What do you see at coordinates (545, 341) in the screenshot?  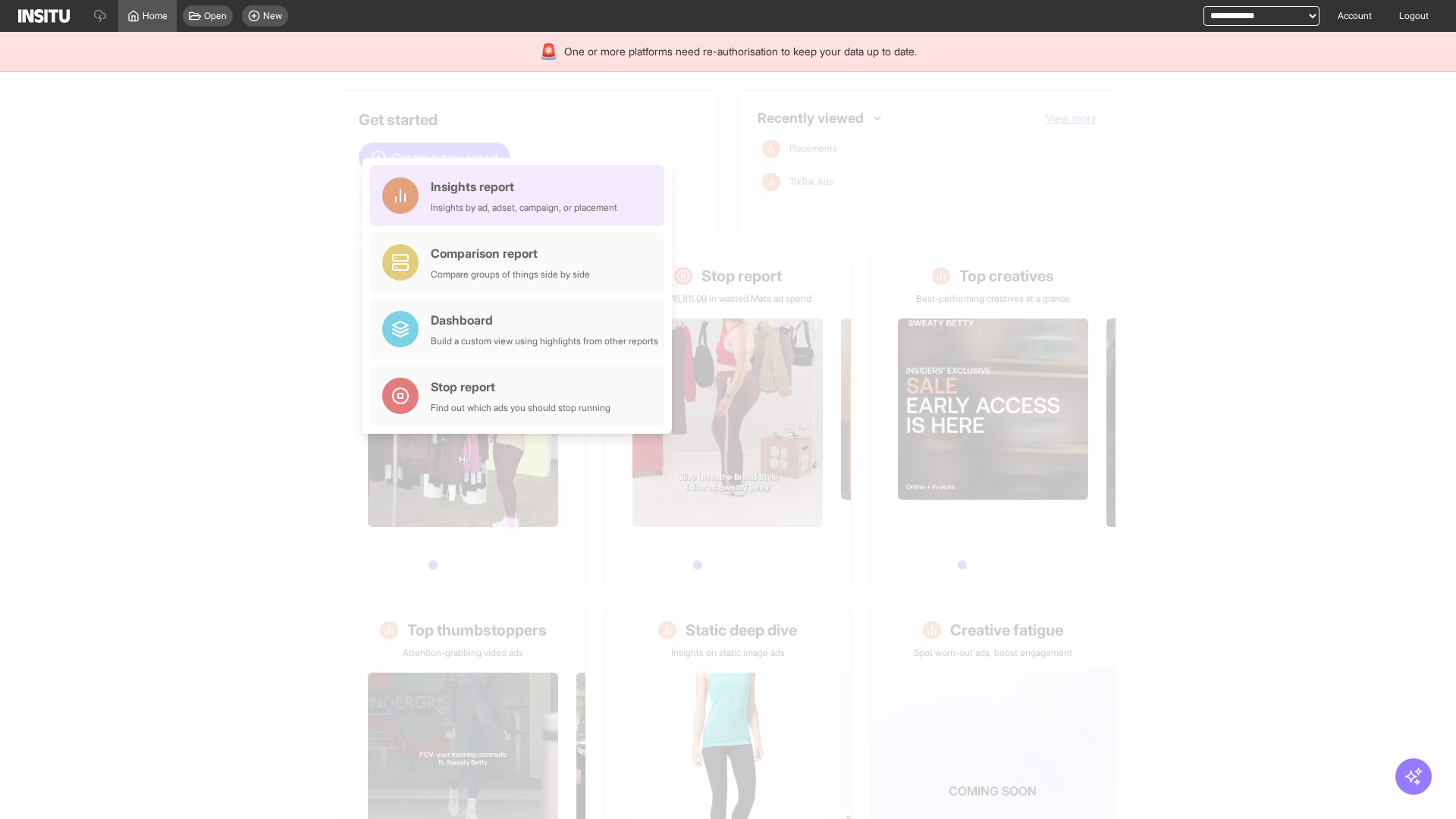 I see `div: Build a custom view using highlights from other reports` at bounding box center [545, 341].